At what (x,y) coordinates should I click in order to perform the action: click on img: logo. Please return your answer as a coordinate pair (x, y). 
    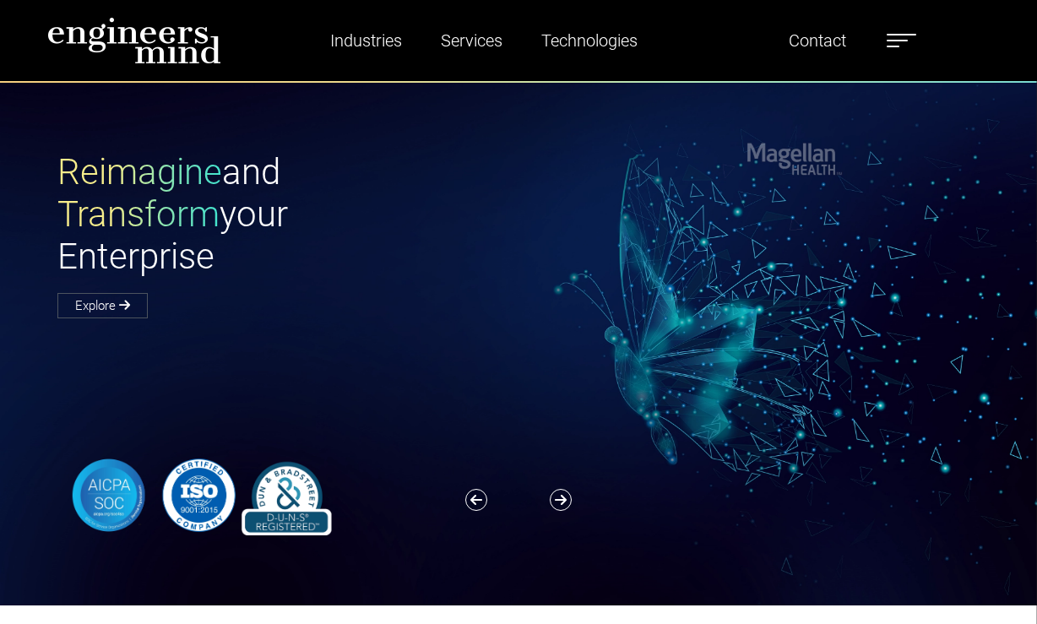
    Looking at the image, I should click on (134, 41).